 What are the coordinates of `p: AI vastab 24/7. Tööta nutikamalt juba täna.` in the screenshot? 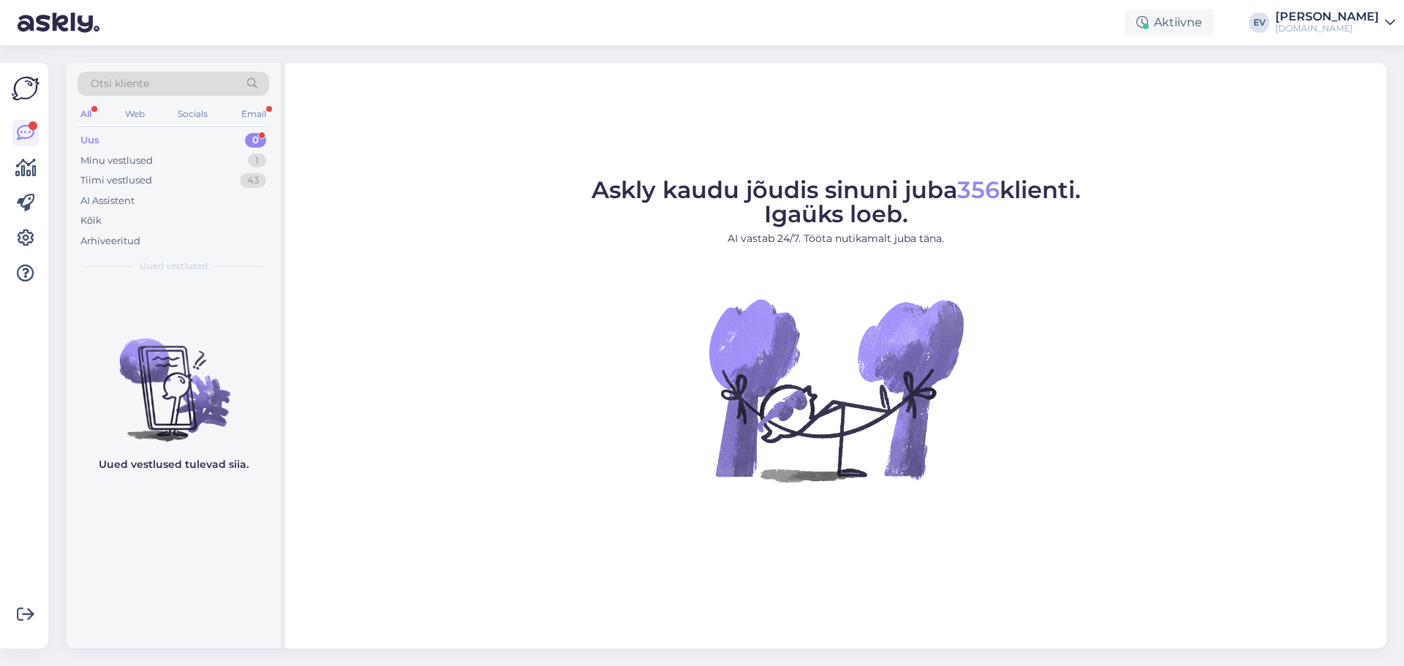 It's located at (836, 238).